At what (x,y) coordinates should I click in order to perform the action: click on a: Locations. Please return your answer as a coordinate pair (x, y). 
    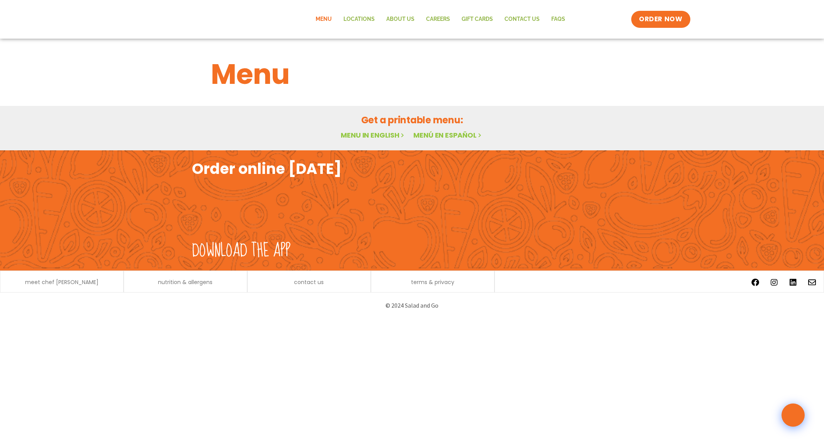
    Looking at the image, I should click on (359, 19).